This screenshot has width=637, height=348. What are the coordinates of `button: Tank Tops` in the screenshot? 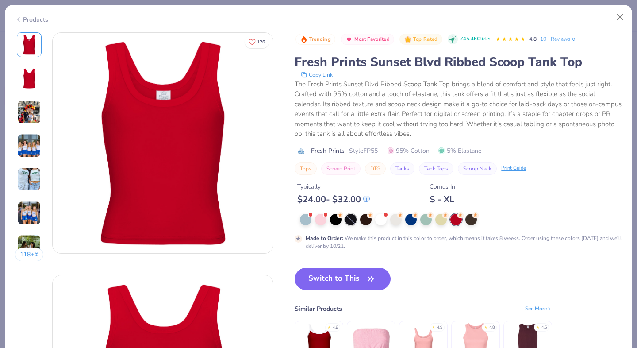 It's located at (436, 169).